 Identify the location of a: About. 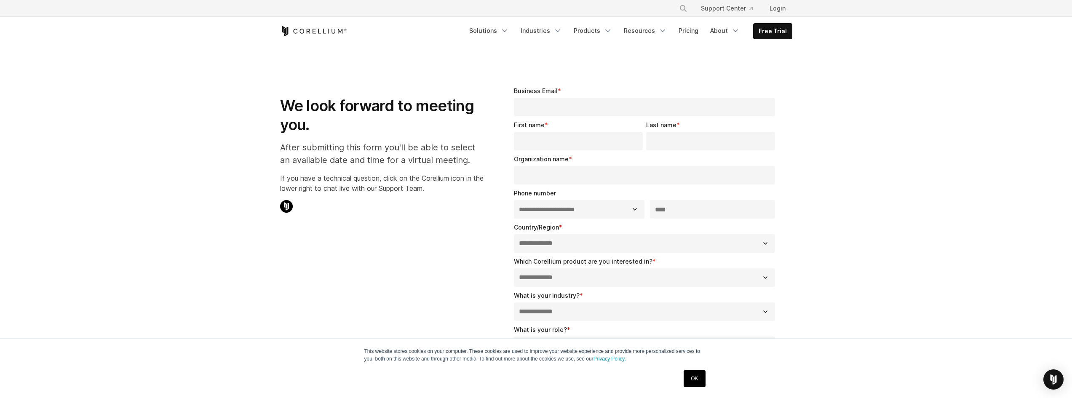
(725, 31).